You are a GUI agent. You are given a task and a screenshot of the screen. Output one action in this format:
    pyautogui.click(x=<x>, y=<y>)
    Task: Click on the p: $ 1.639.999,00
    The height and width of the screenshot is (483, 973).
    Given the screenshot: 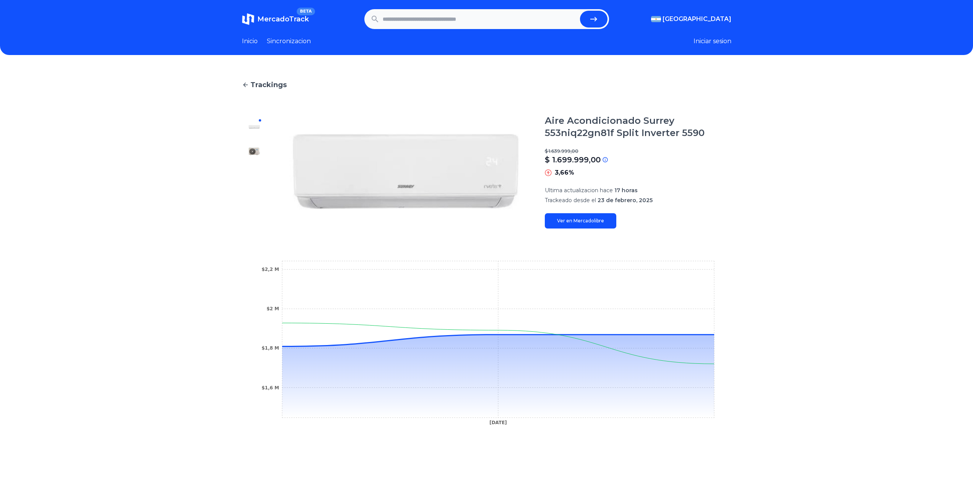 What is the action you would take?
    pyautogui.click(x=638, y=151)
    